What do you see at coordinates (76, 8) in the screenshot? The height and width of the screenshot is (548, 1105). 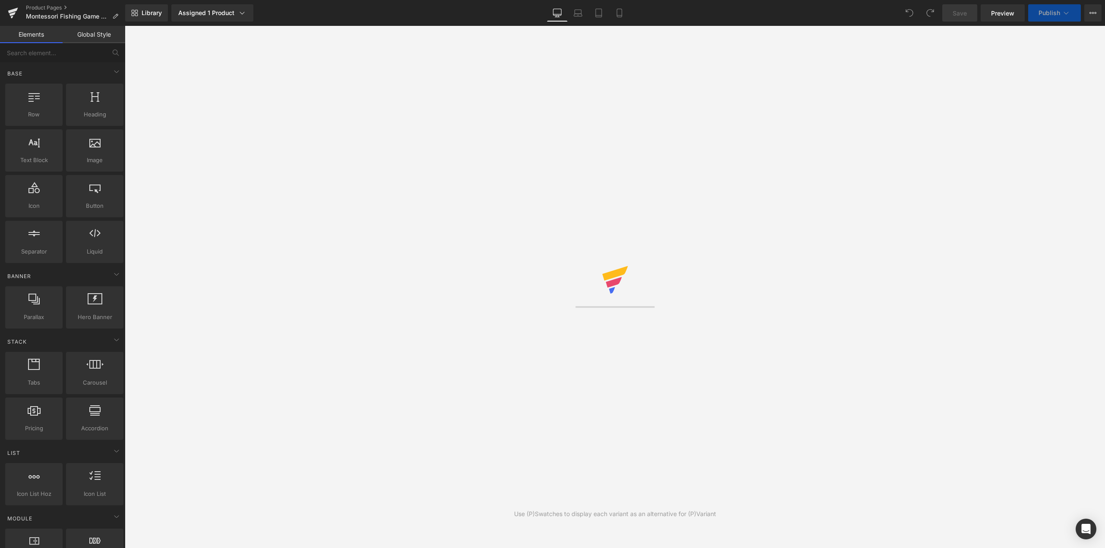 I see `a: Product Pages` at bounding box center [76, 8].